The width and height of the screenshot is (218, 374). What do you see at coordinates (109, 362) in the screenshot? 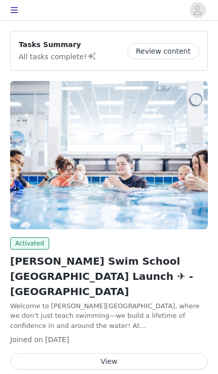
I see `a: View` at bounding box center [109, 362].